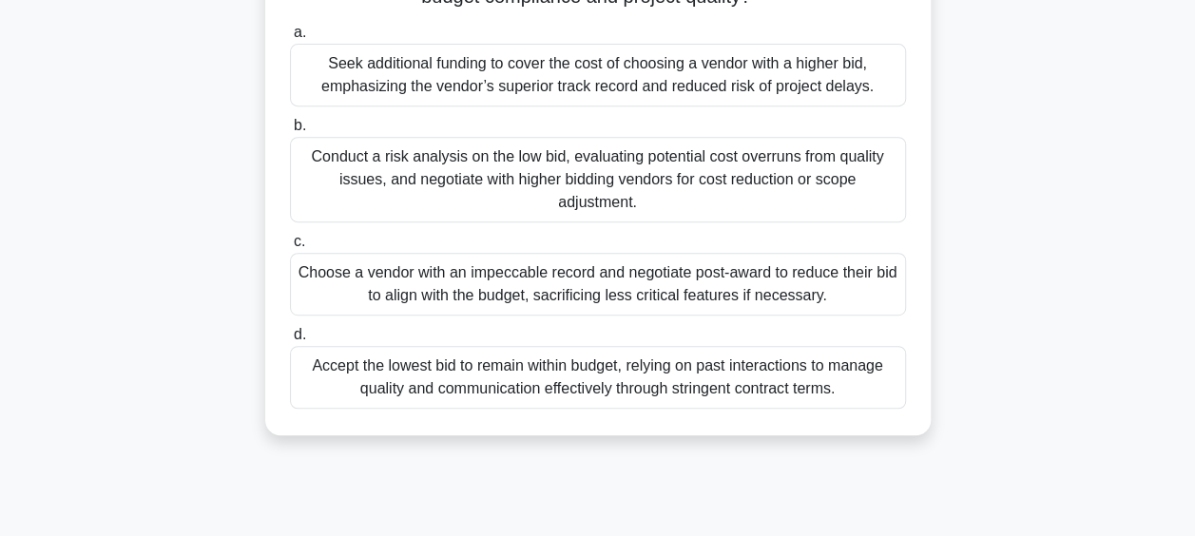 This screenshot has width=1195, height=536. Describe the element at coordinates (598, 284) in the screenshot. I see `div: Choose a vendor with an impeccable record and negotiate post-award to reduce their bid to align w...` at that location.